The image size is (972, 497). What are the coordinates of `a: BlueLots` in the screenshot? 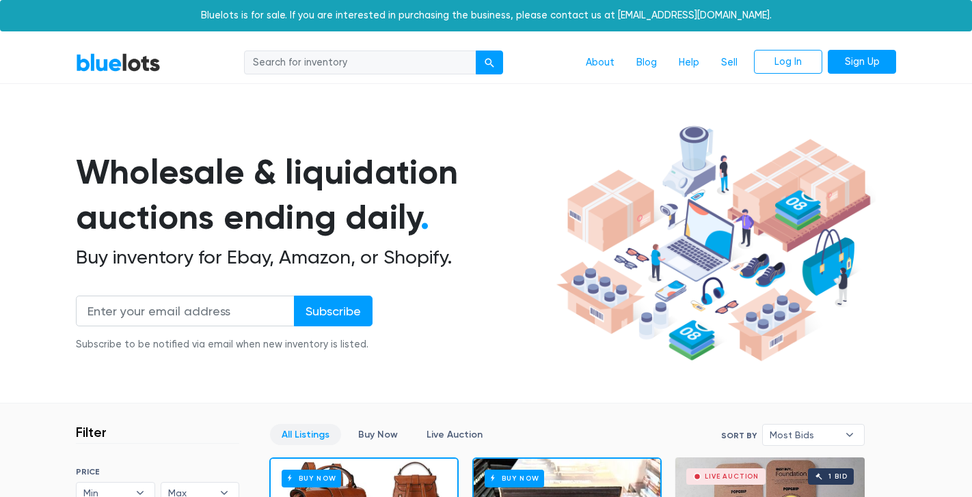 It's located at (118, 62).